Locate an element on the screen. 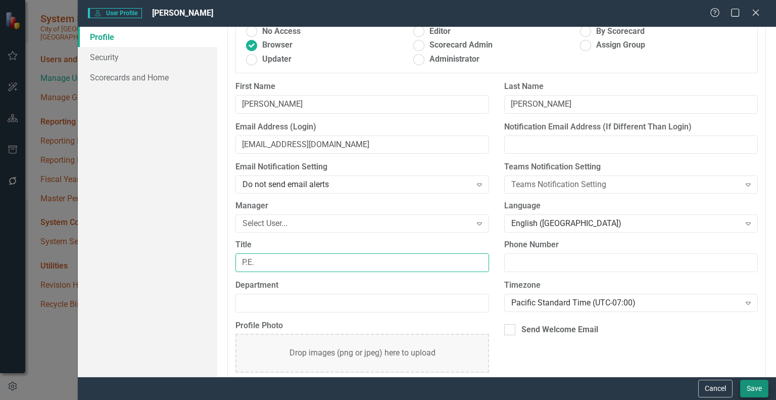 The image size is (776, 400). label: Department is located at coordinates (362, 285).